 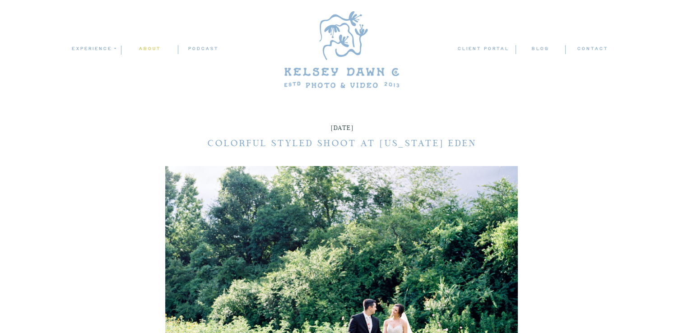 What do you see at coordinates (203, 49) in the screenshot?
I see `a: podcast` at bounding box center [203, 49].